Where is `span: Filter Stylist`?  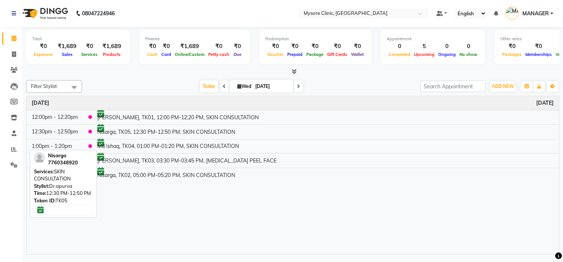 span: Filter Stylist is located at coordinates (44, 86).